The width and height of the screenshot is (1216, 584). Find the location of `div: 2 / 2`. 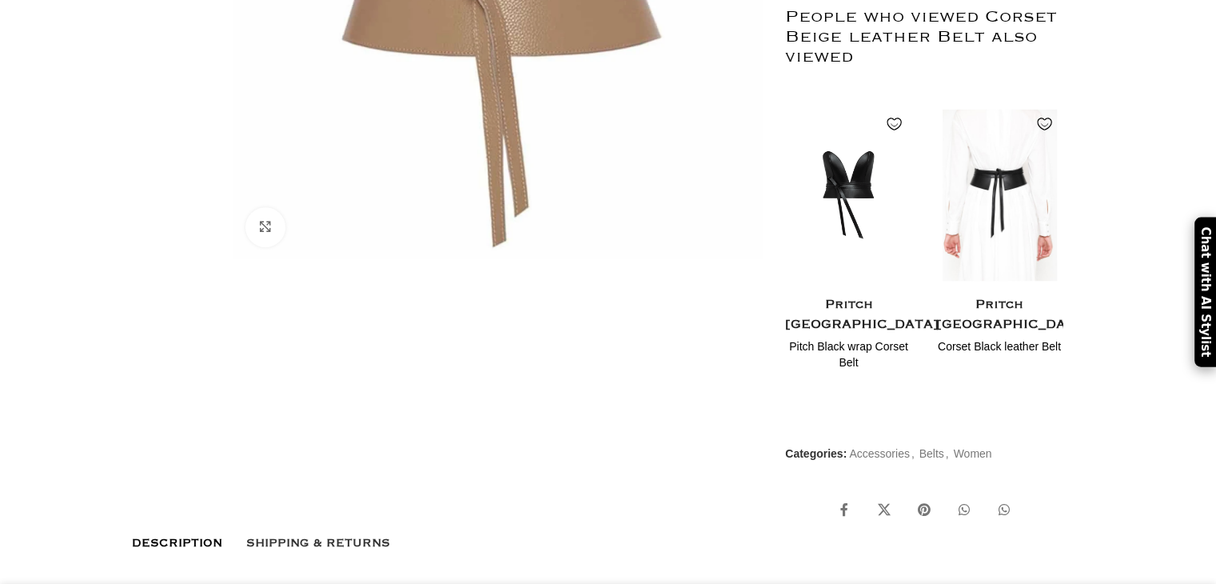

div: 2 / 2 is located at coordinates (999, 237).